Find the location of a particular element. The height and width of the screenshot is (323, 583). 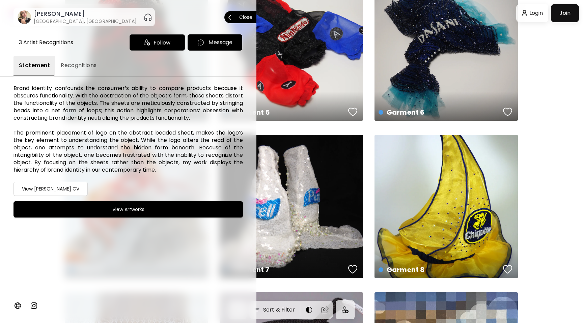

img: chatIcon is located at coordinates (201, 42).